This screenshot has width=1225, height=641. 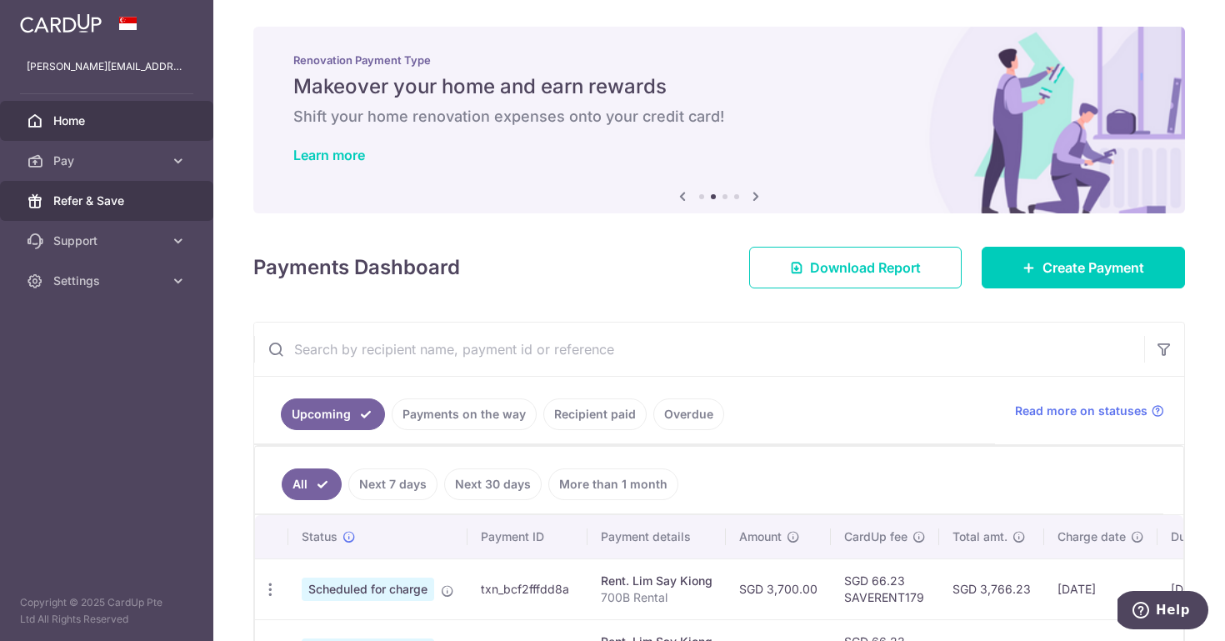 What do you see at coordinates (108, 281) in the screenshot?
I see `span: Settings` at bounding box center [108, 281].